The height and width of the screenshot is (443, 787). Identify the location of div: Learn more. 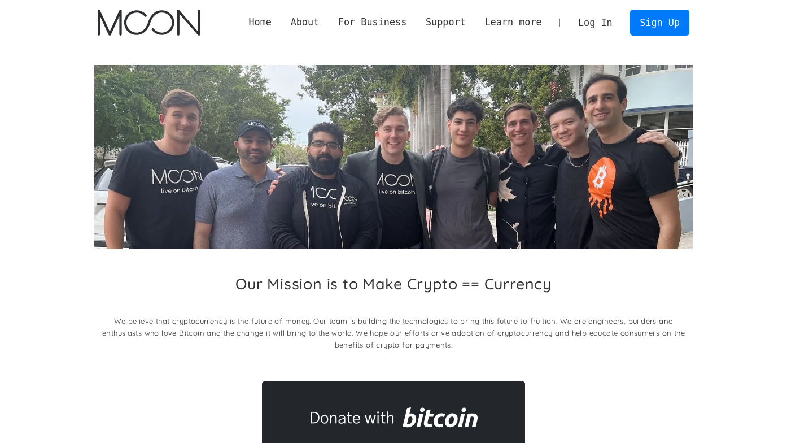
(513, 22).